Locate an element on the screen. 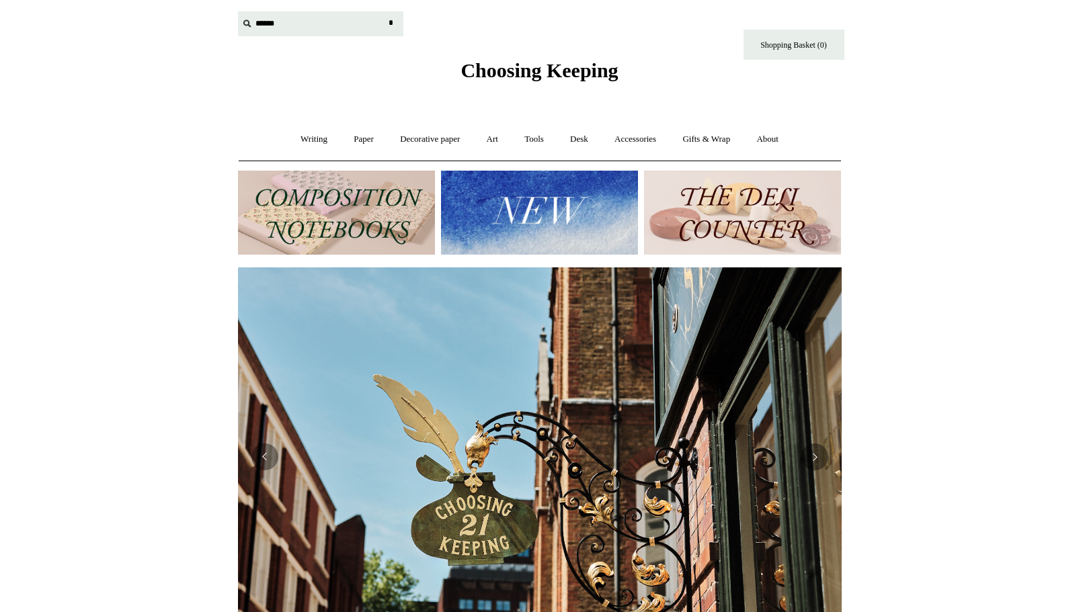  span: Choosing Keeping is located at coordinates (539, 70).